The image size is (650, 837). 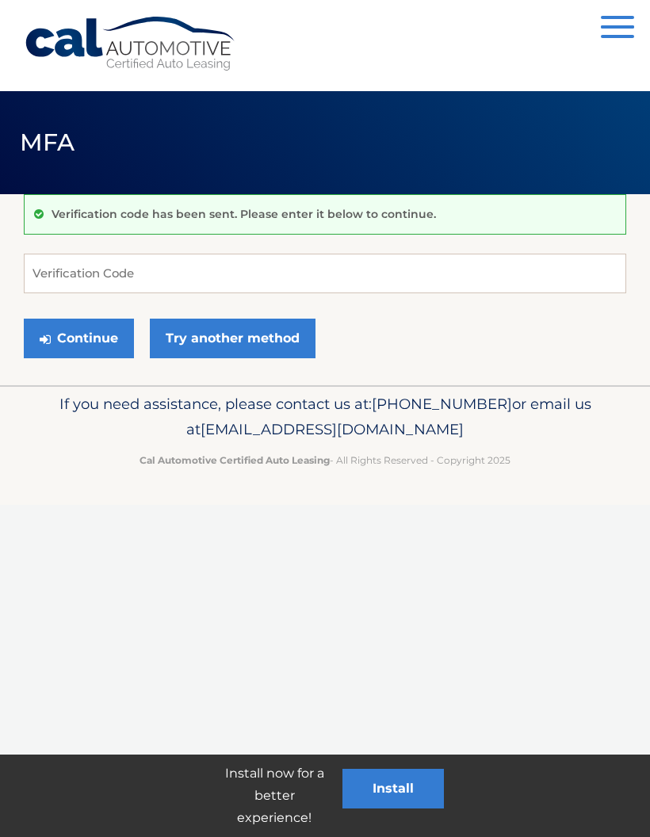 I want to click on button: Menu, so click(x=617, y=29).